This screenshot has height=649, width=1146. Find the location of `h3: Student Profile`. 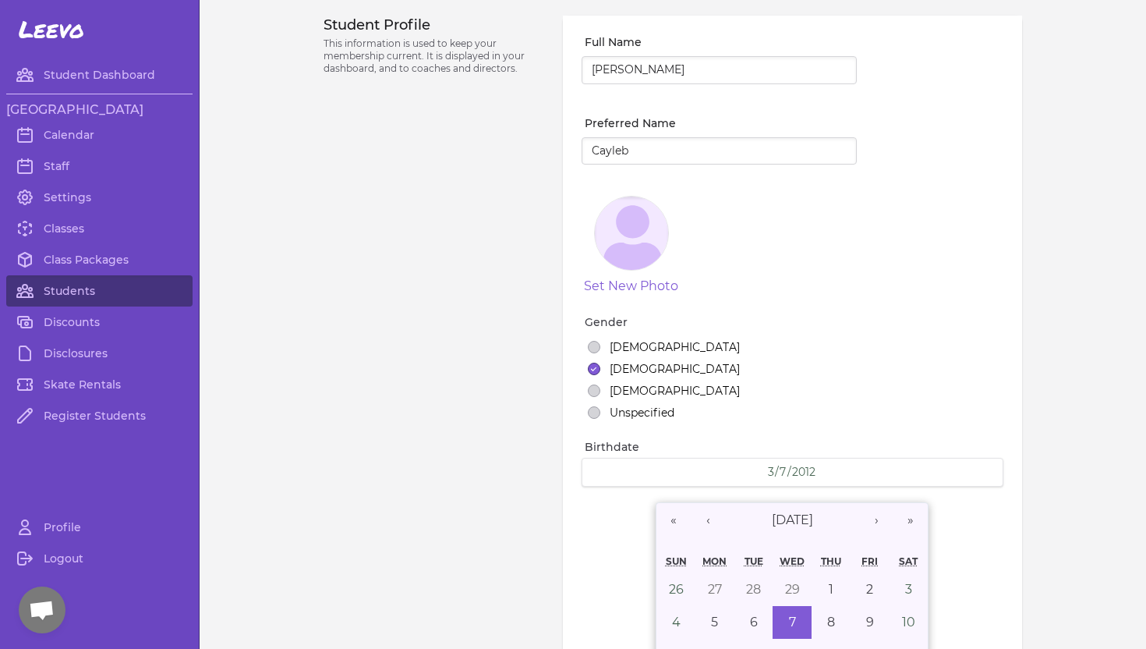

h3: Student Profile is located at coordinates (434, 25).